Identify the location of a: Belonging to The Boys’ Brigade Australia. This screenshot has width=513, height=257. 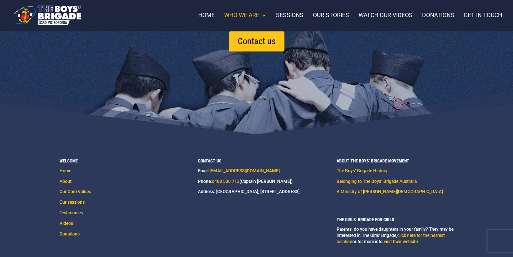
(376, 181).